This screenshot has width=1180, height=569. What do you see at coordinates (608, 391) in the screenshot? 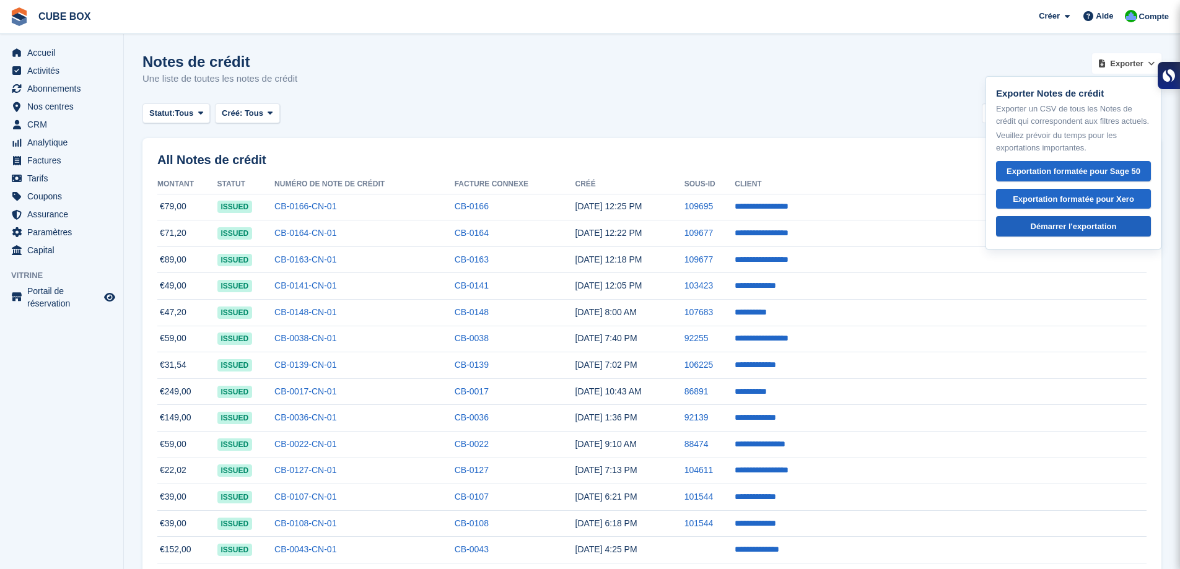
I see `time: 2025-09-05 08:43:54 UTC` at bounding box center [608, 391].